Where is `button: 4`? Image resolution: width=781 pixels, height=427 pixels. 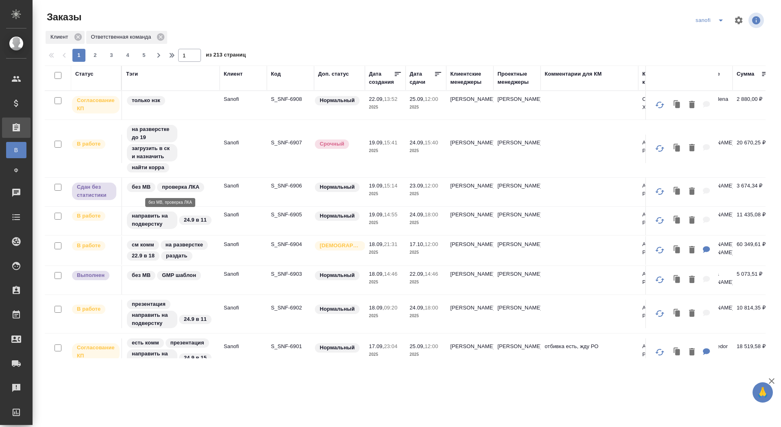 button: 4 is located at coordinates (128, 55).